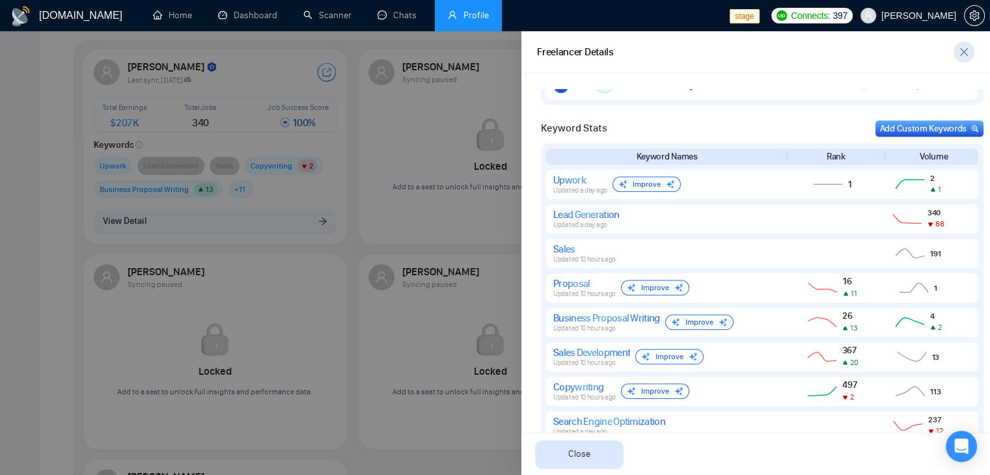 The width and height of the screenshot is (990, 475). I want to click on div: Search Engine Optimization, so click(609, 421).